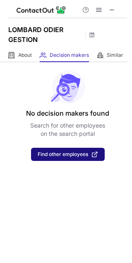  I want to click on img: ContactOut v5.3.10, so click(41, 10).